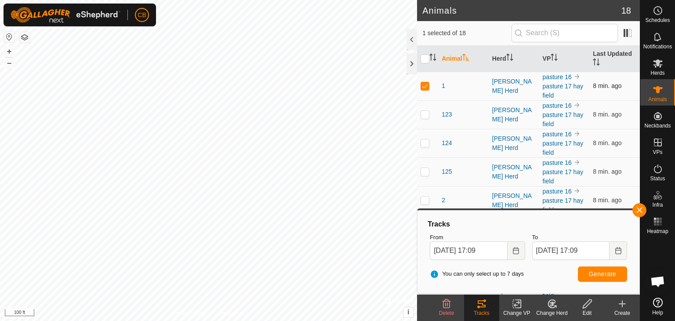 This screenshot has width=675, height=321. What do you see at coordinates (444, 86) in the screenshot?
I see `span: 1` at bounding box center [444, 86].